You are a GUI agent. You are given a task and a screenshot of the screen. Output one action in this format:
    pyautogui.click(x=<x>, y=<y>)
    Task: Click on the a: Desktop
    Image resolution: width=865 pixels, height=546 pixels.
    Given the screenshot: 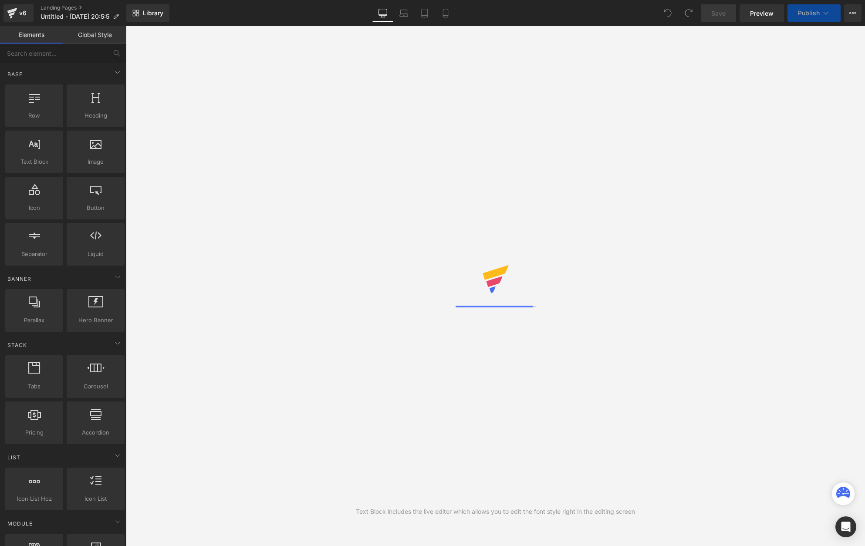 What is the action you would take?
    pyautogui.click(x=383, y=13)
    